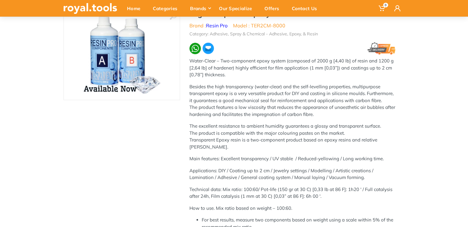 Image resolution: width=468 pixels, height=227 pixels. I want to click on li: Brand :, so click(208, 25).